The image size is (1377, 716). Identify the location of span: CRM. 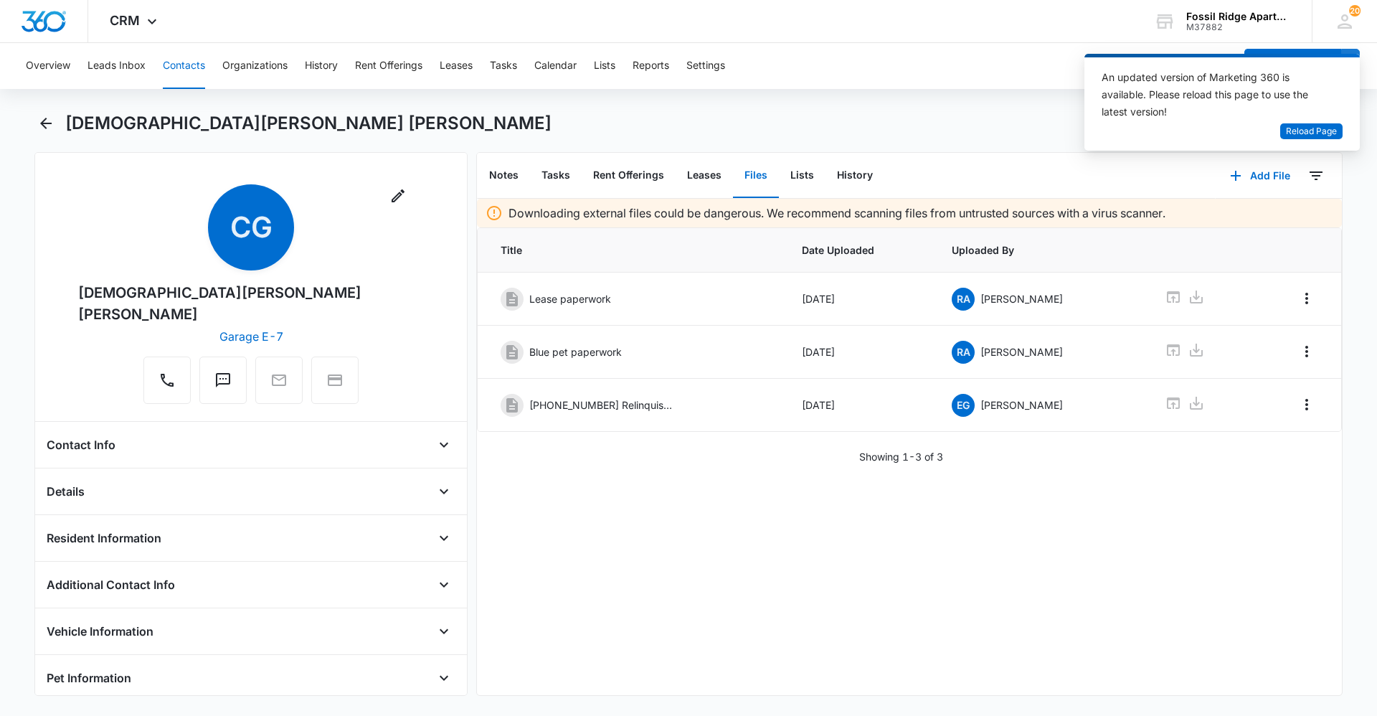
(125, 20).